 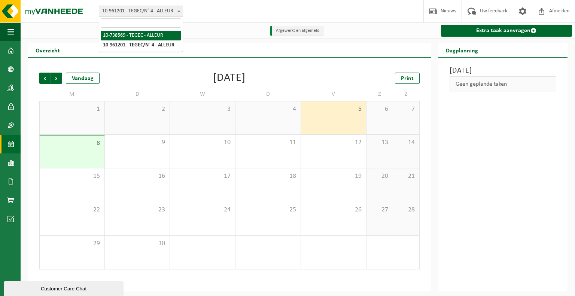 I want to click on span: 30, so click(x=137, y=244).